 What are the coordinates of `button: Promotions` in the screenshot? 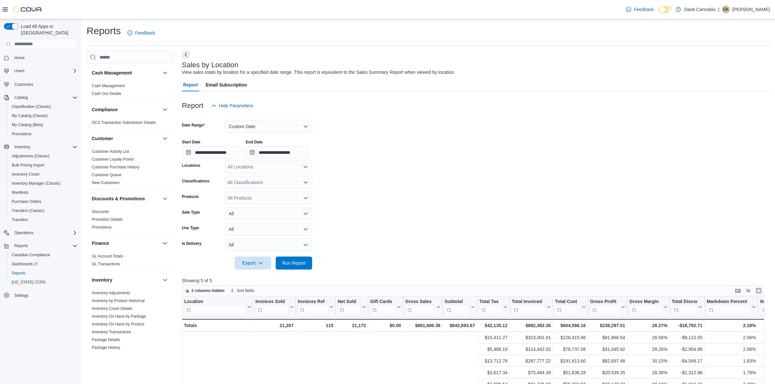 It's located at (43, 134).